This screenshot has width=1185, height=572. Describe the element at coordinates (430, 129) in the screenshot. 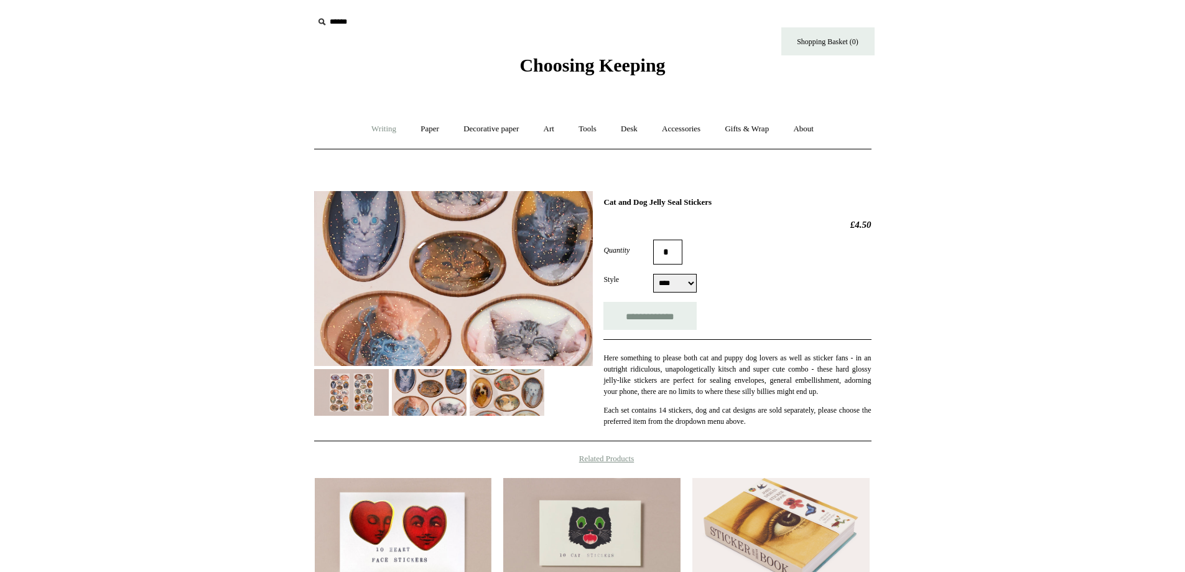

I see `a: Paper` at that location.